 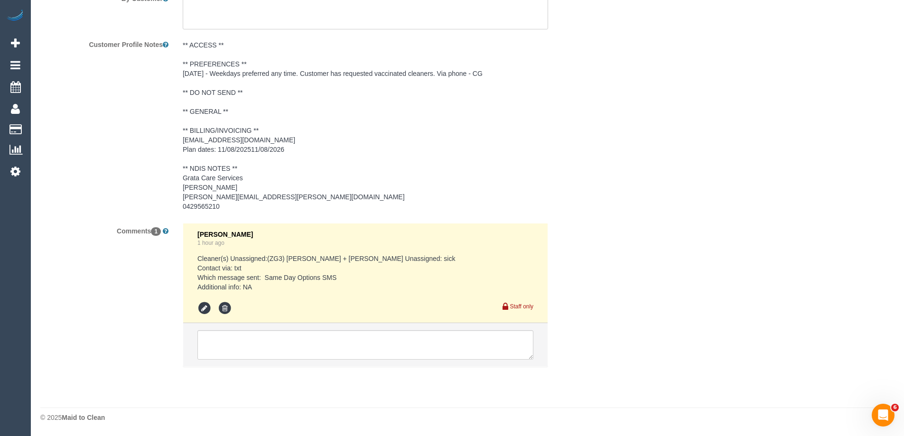 I want to click on div: © 2025, so click(x=468, y=418).